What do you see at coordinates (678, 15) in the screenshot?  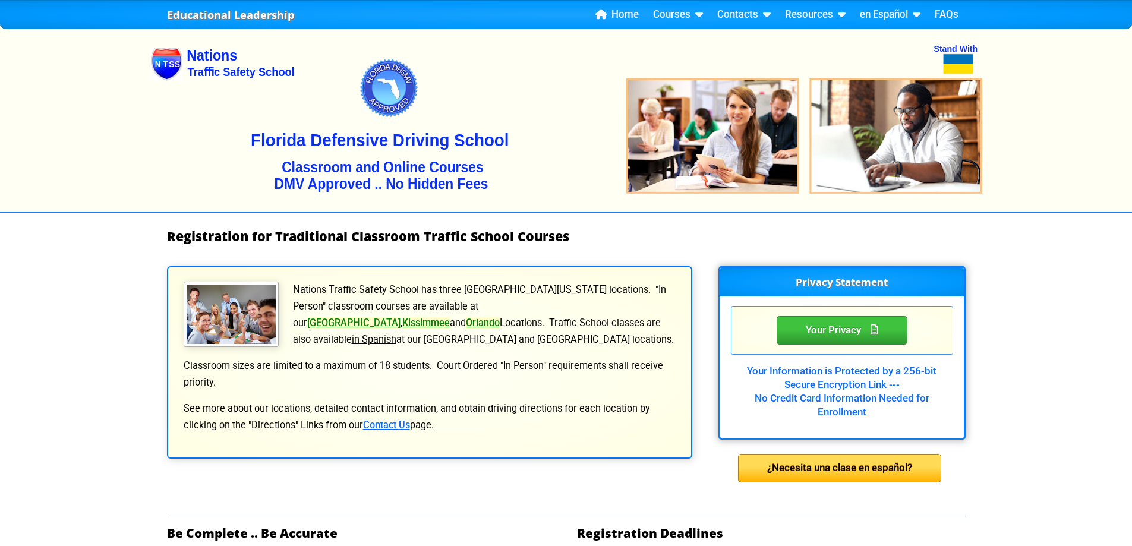 I see `a: Courses` at bounding box center [678, 15].